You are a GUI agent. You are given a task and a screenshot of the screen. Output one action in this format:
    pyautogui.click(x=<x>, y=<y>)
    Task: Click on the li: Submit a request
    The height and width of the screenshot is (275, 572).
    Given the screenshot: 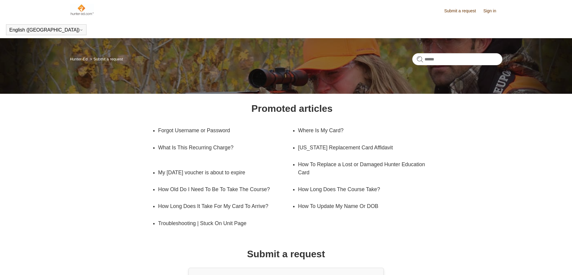 What is the action you would take?
    pyautogui.click(x=106, y=59)
    